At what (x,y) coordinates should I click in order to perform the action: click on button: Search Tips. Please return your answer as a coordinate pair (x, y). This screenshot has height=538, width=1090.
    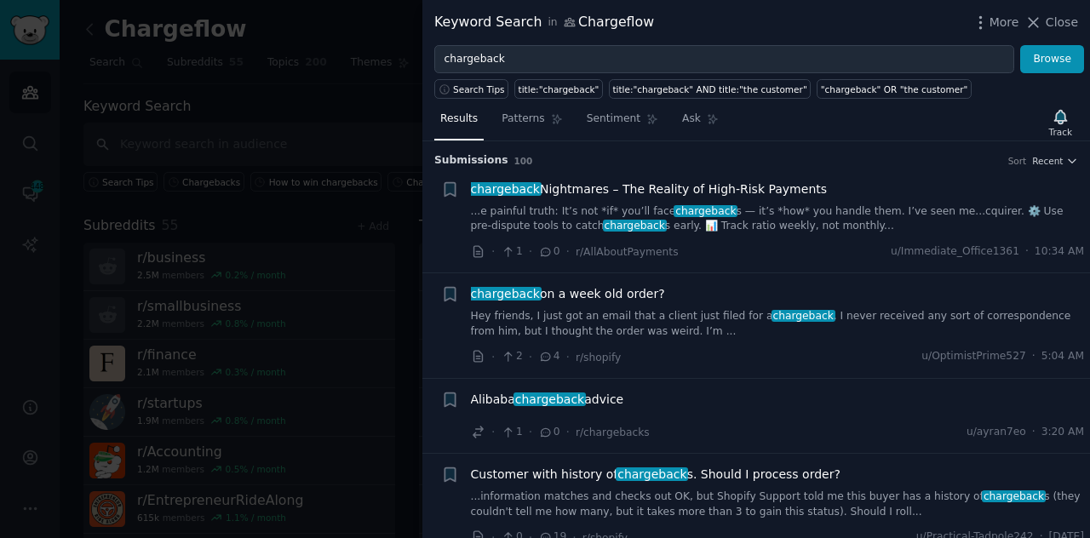
    Looking at the image, I should click on (471, 89).